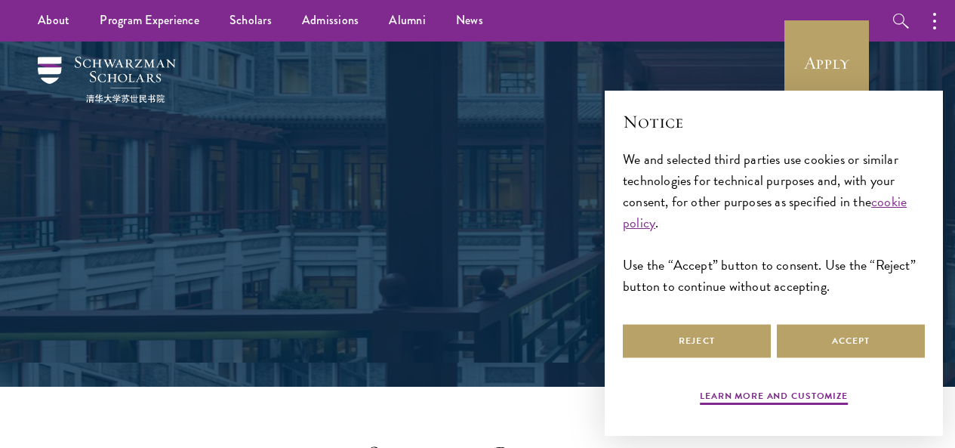  I want to click on div: We and selected third parties use cookies or similar technologies for technical purposes and, wit..., so click(774, 223).